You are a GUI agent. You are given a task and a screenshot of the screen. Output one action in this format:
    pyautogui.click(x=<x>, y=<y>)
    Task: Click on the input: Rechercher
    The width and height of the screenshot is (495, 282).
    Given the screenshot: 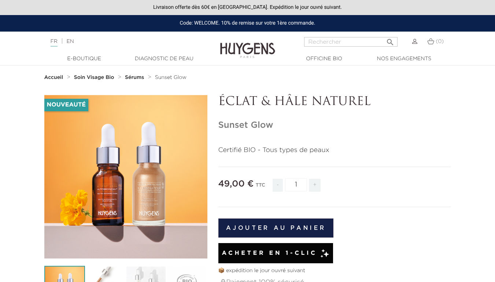 What is the action you would take?
    pyautogui.click(x=351, y=42)
    